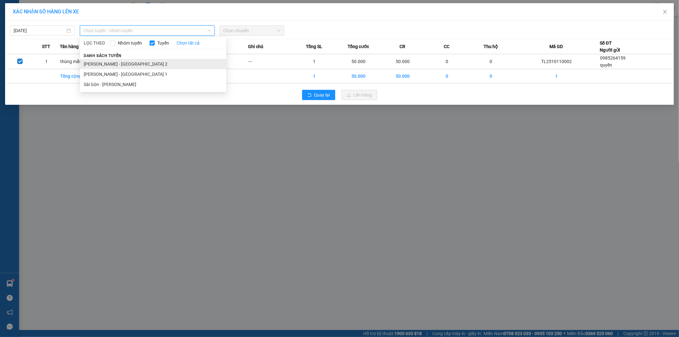 This screenshot has width=679, height=337. Describe the element at coordinates (46, 11) in the screenshot. I see `span: XÁC NHẬN SỐ HÀNG LÊN XE` at that location.